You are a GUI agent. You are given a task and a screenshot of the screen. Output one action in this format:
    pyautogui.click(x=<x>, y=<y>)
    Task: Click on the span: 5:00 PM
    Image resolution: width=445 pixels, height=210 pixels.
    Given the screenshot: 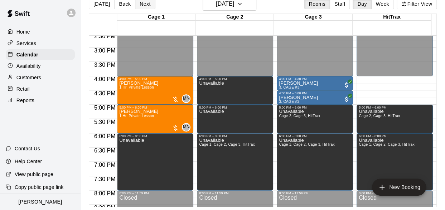 What is the action you would take?
    pyautogui.click(x=105, y=108)
    